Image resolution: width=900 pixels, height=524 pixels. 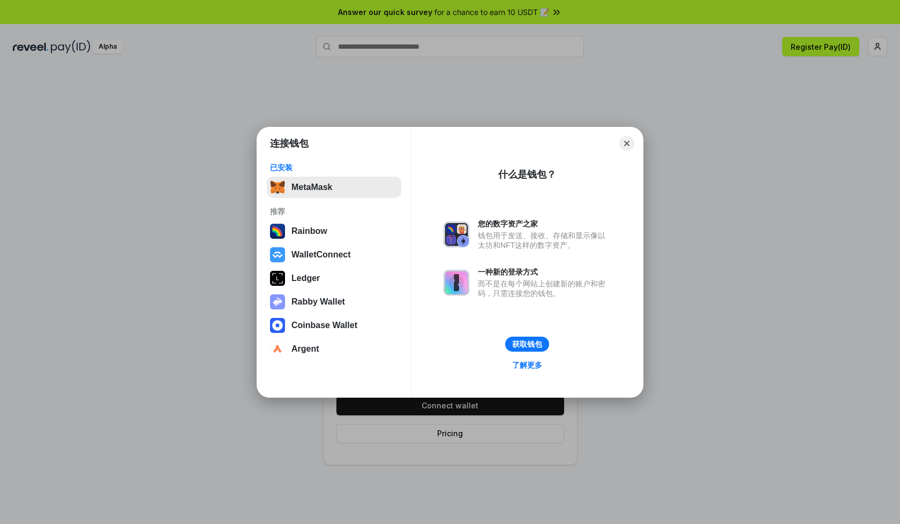 What do you see at coordinates (527, 365) in the screenshot?
I see `div: 了解更多` at bounding box center [527, 365].